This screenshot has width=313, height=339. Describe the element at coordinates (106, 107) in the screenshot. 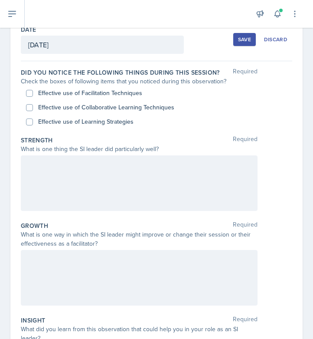

I see `label: Effective use of Collaborative Learning Techniques` at that location.